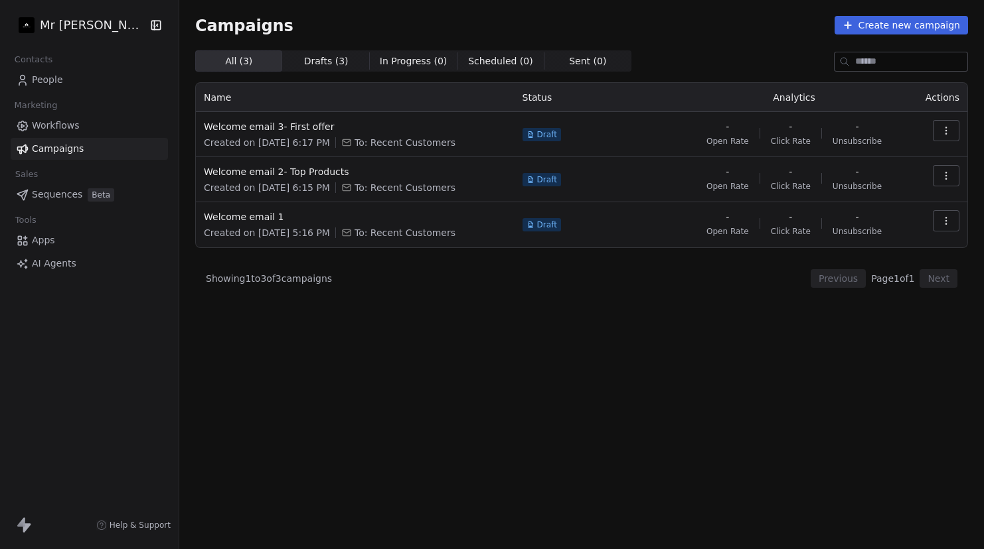 This screenshot has width=984, height=549. Describe the element at coordinates (89, 194) in the screenshot. I see `a: SequencesBeta` at that location.